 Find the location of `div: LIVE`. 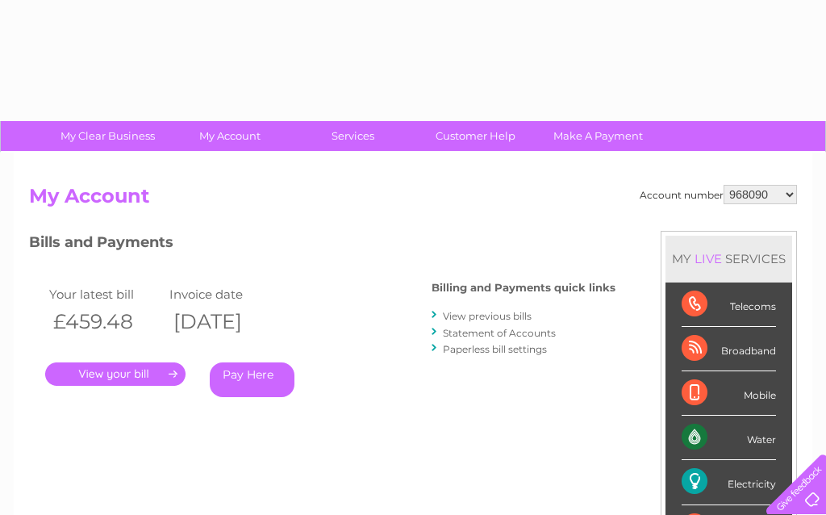

div: LIVE is located at coordinates (708, 258).